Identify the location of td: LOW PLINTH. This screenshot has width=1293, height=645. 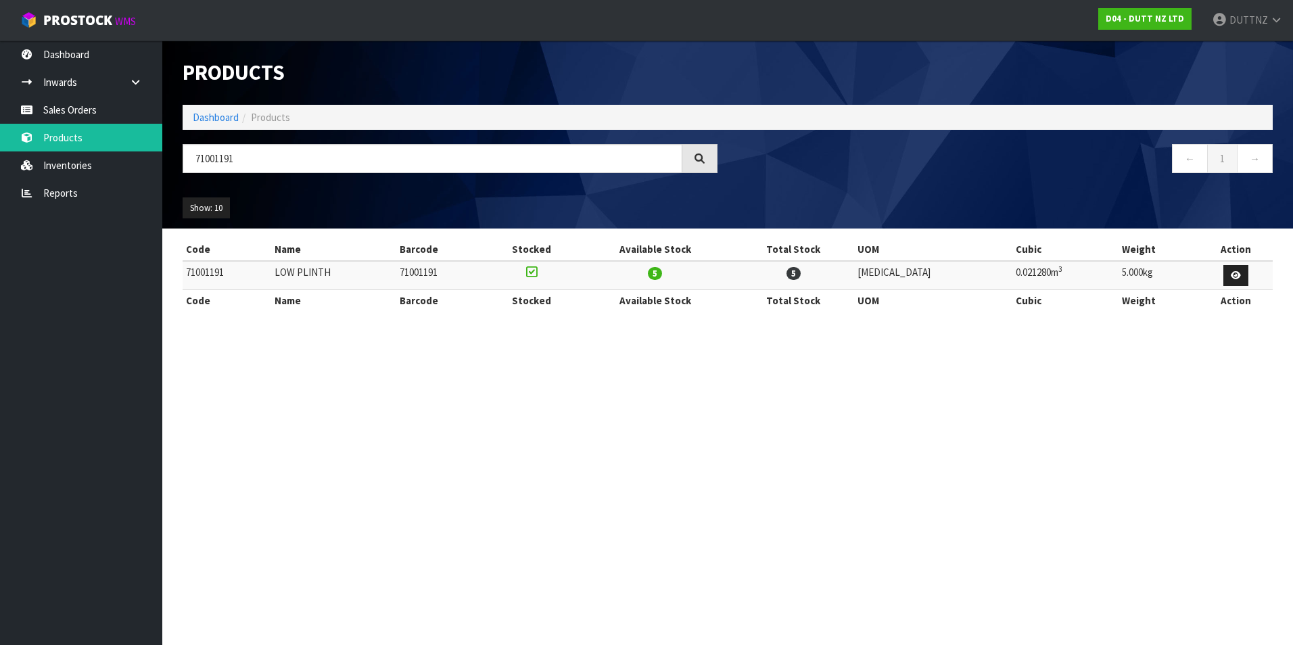
(334, 275).